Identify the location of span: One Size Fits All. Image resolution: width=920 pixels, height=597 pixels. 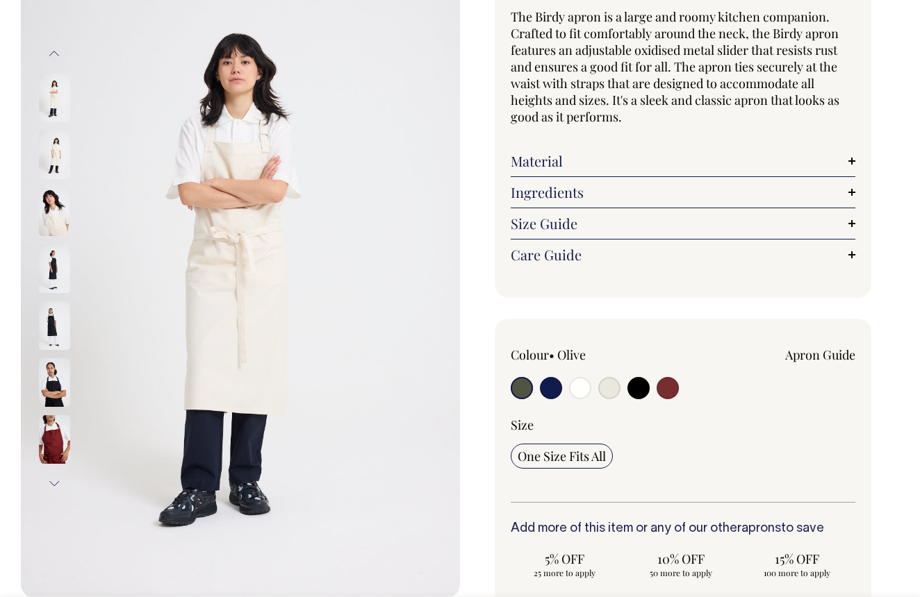
(561, 456).